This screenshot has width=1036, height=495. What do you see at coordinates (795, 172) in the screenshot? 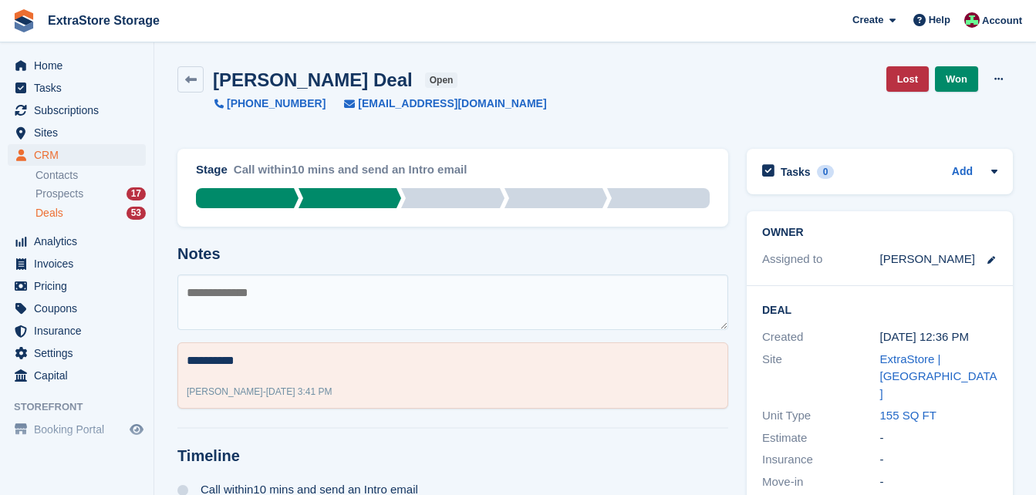
I see `h2: Tasks` at bounding box center [795, 172].